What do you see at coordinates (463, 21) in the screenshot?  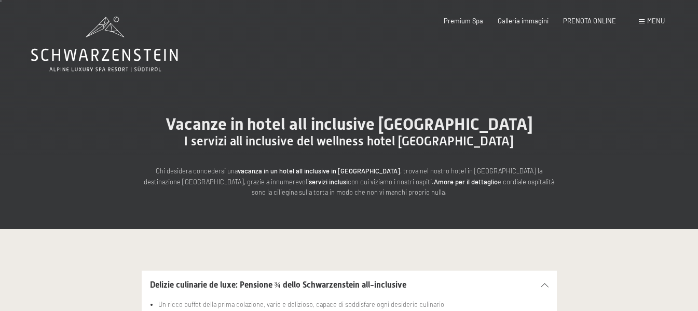 I see `a: Premium Spa` at bounding box center [463, 21].